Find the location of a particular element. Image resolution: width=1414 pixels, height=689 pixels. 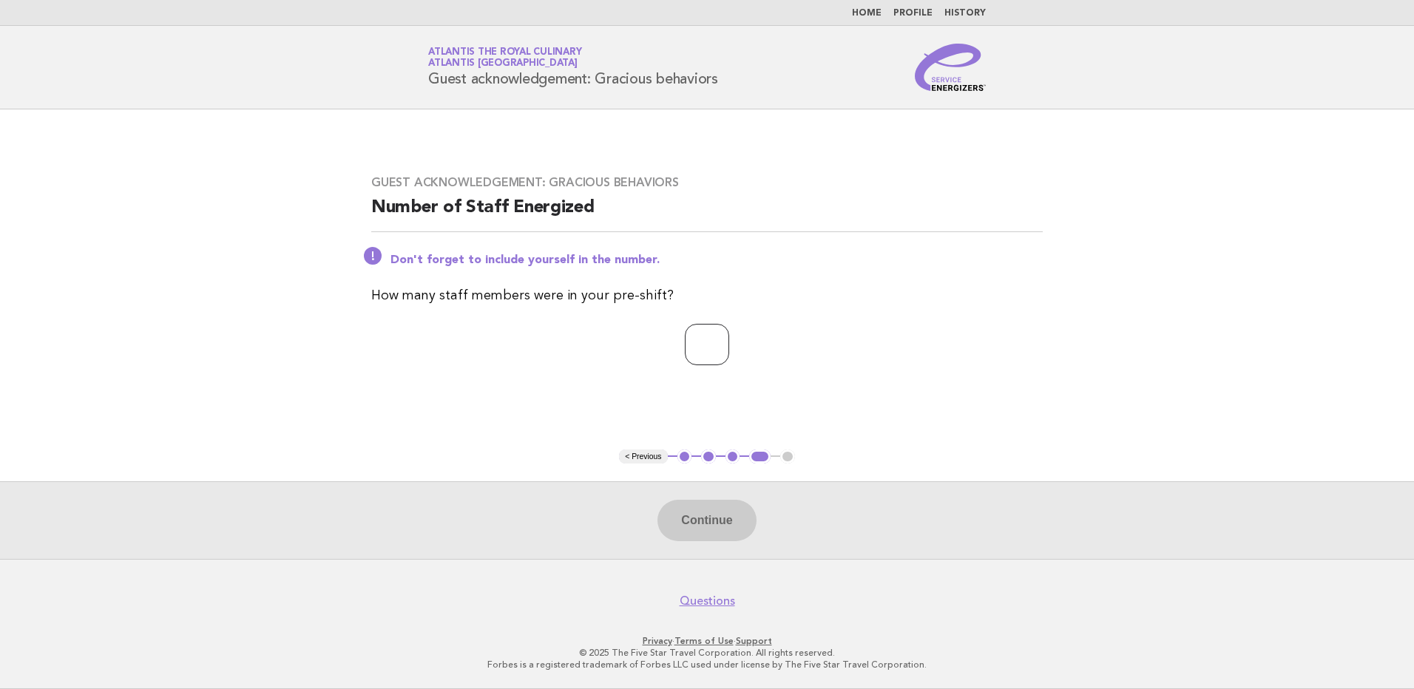

a: Home is located at coordinates (867, 13).